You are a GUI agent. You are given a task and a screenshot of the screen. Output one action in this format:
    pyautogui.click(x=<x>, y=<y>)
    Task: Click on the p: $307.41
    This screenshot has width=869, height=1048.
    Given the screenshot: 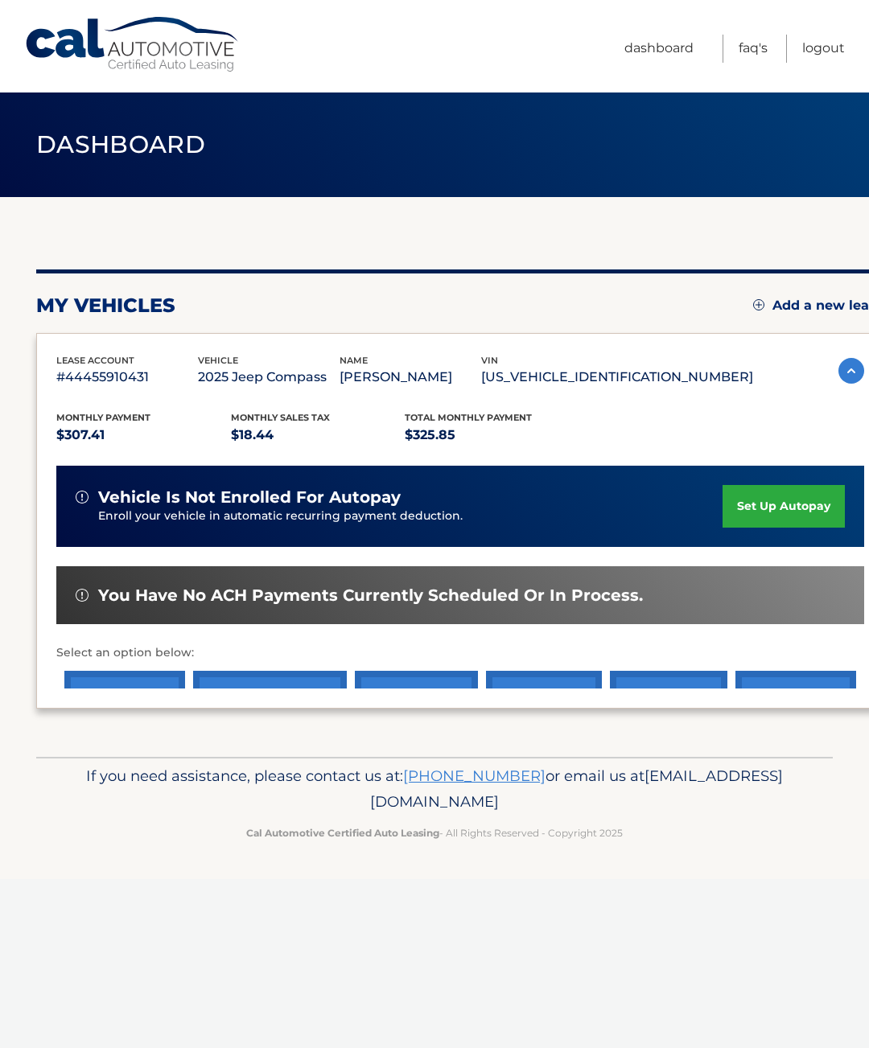 What is the action you would take?
    pyautogui.click(x=143, y=435)
    